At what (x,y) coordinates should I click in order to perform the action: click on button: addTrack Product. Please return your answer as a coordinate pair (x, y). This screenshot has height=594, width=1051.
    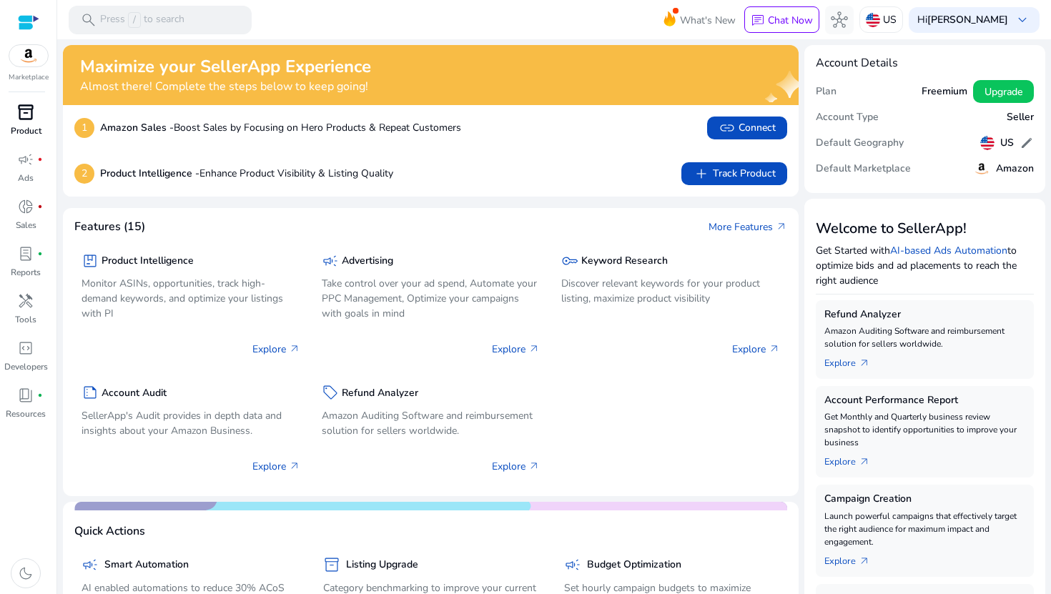
    Looking at the image, I should click on (734, 174).